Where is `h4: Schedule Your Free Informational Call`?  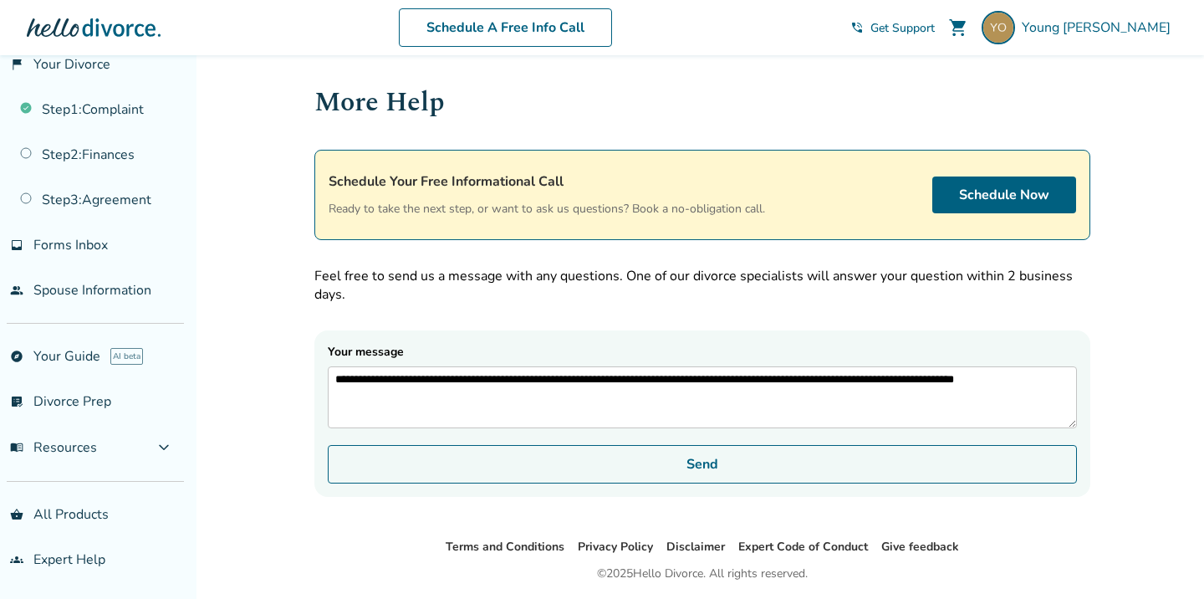
h4: Schedule Your Free Informational Call is located at coordinates (547, 182).